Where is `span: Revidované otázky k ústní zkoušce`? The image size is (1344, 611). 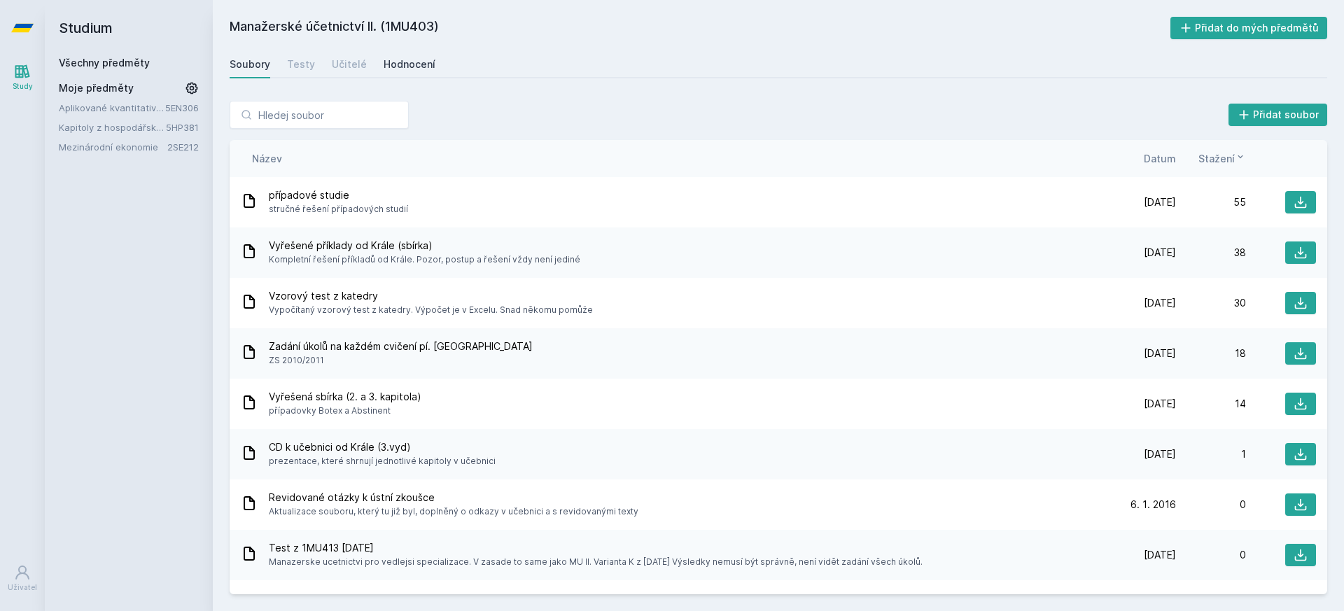
span: Revidované otázky k ústní zkoušce is located at coordinates (454, 498).